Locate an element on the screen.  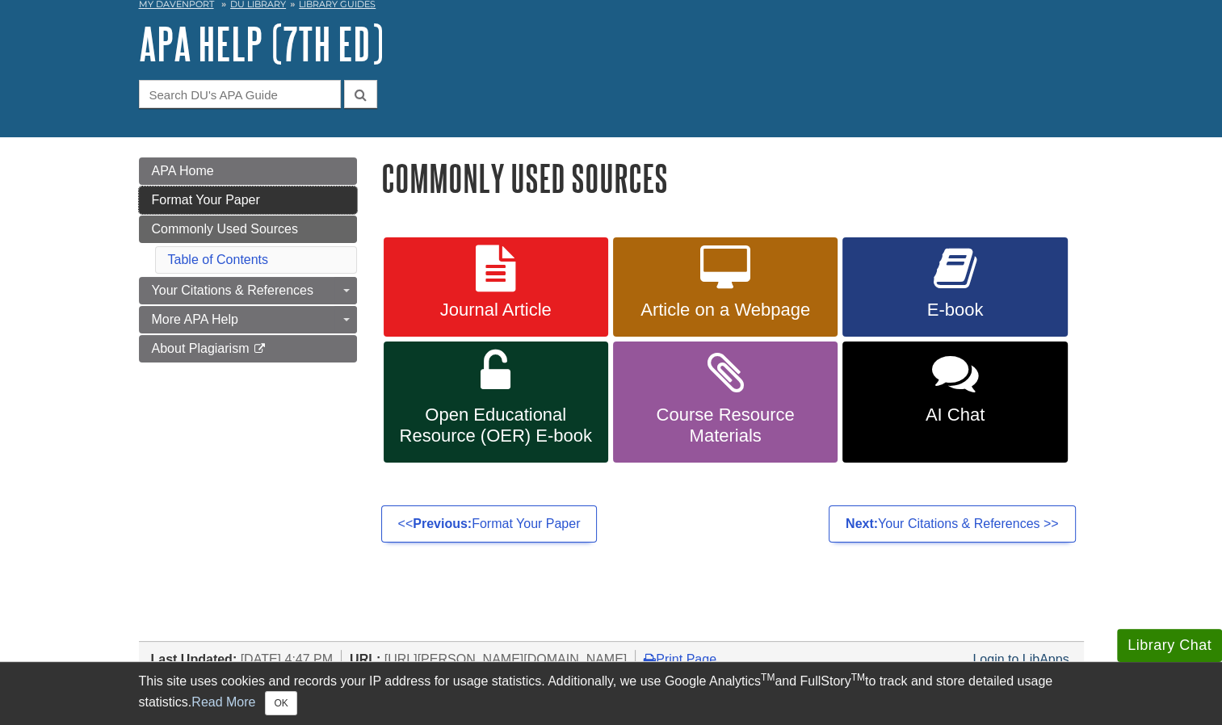
a: APA Help (7th Ed) is located at coordinates (261, 44).